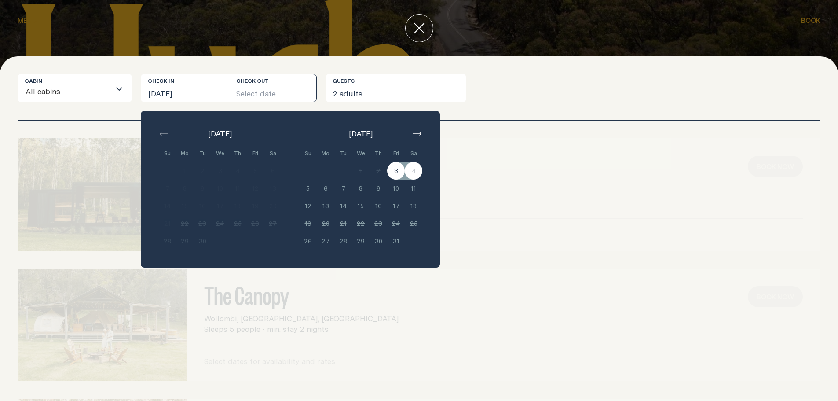 This screenshot has height=401, width=838. What do you see at coordinates (43, 92) in the screenshot?
I see `span: All cabins` at bounding box center [43, 92].